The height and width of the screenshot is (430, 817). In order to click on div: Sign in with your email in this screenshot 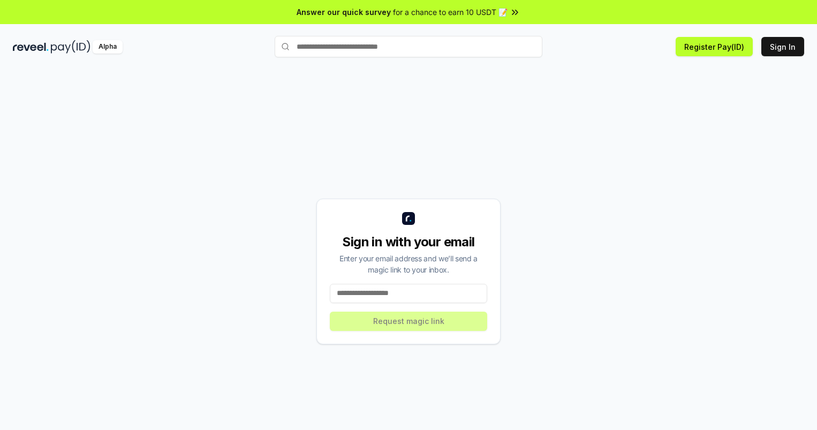, I will do `click(408, 242)`.